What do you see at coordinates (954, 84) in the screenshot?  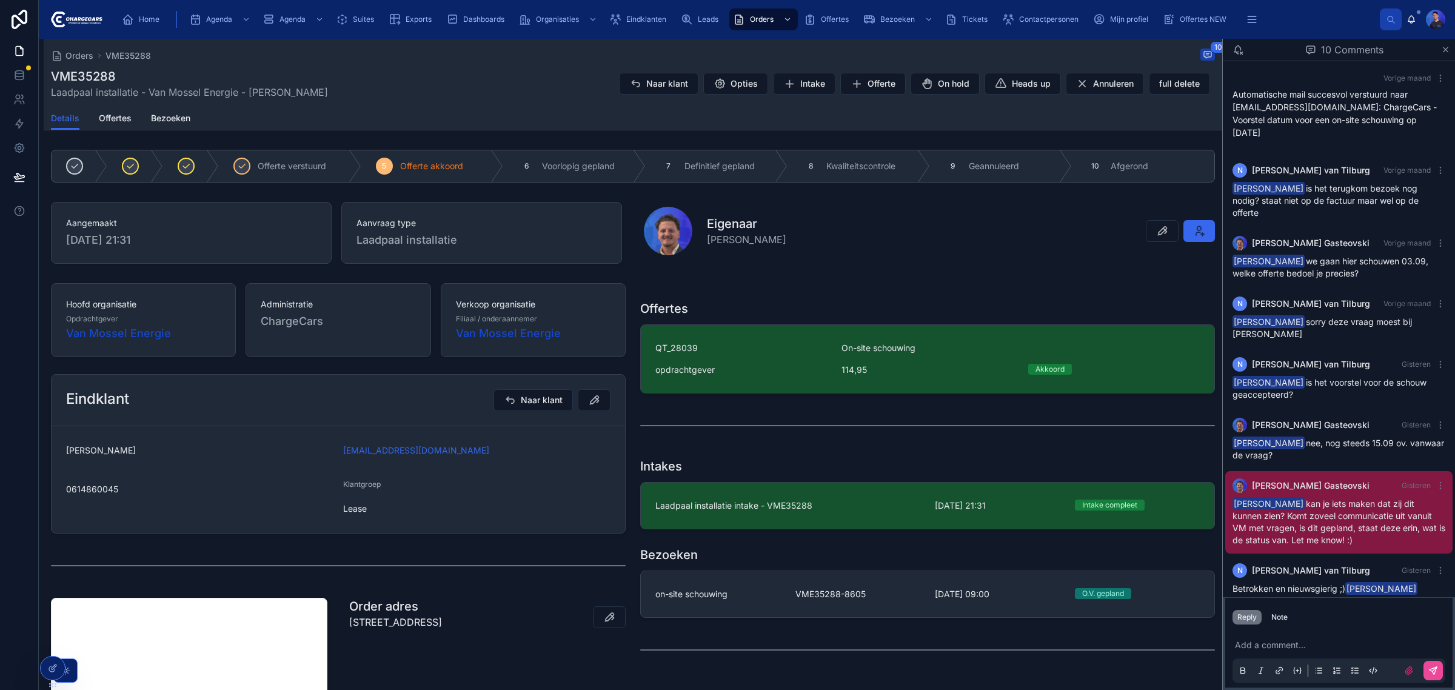 I see `span: On hold` at bounding box center [954, 84].